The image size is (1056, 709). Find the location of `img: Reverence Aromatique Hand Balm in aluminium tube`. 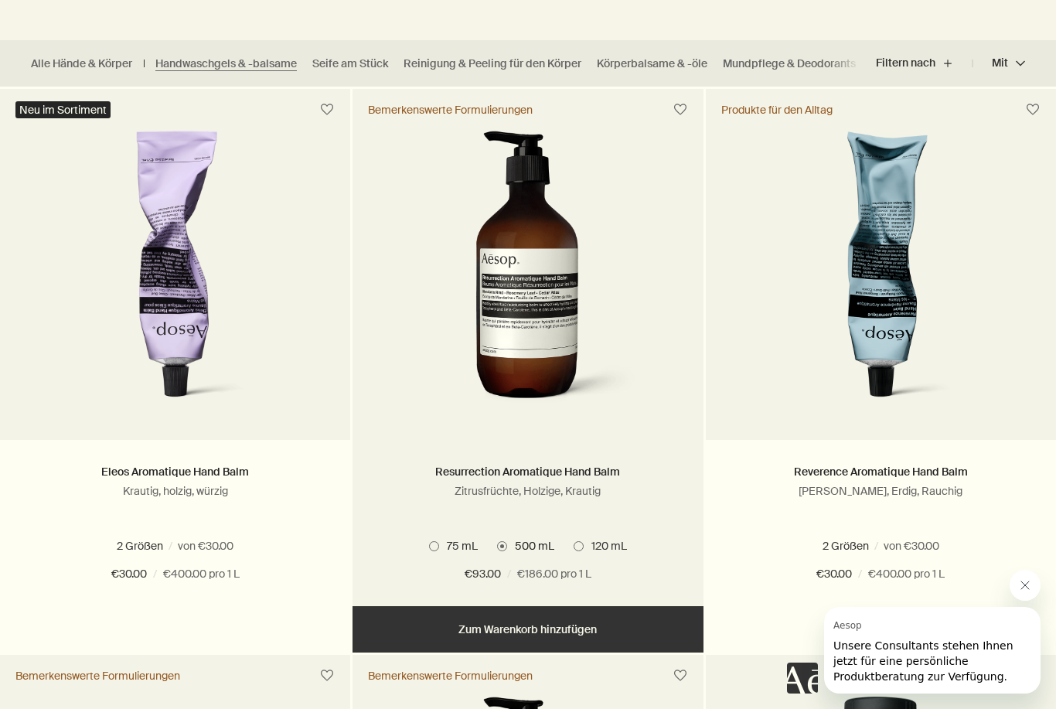

img: Reverence Aromatique Hand Balm in aluminium tube is located at coordinates (881, 274).